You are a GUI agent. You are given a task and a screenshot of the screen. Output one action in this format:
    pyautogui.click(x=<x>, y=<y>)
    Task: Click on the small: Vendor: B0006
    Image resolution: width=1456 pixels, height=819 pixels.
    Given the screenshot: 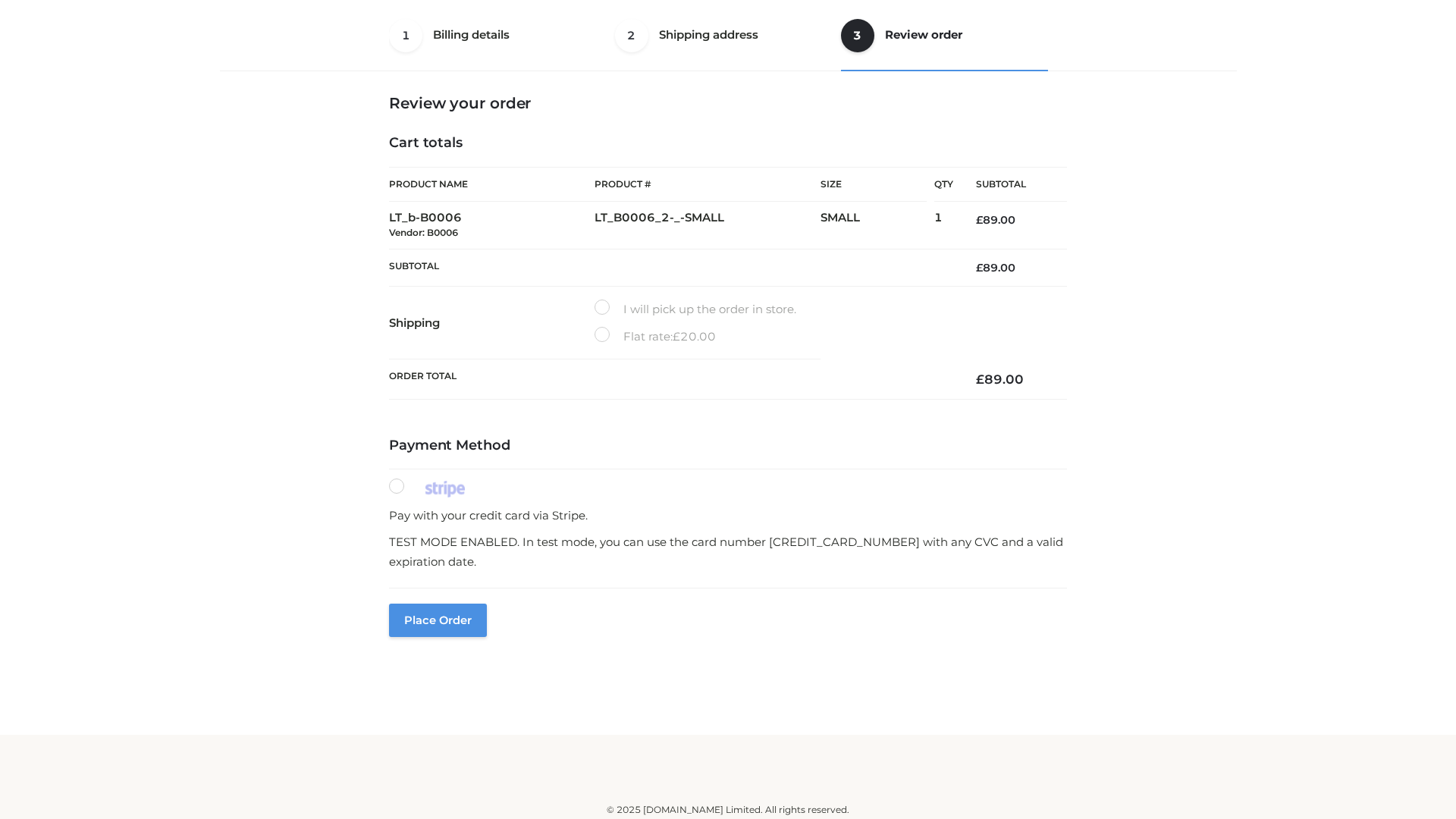 What is the action you would take?
    pyautogui.click(x=423, y=232)
    